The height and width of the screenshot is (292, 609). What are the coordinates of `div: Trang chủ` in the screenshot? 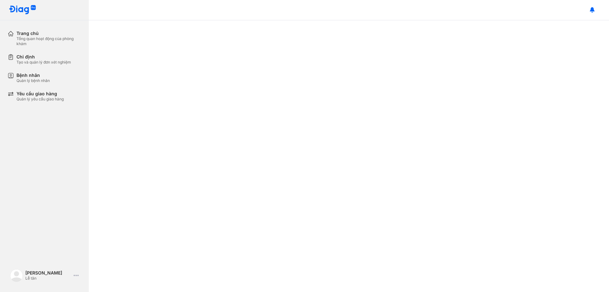 It's located at (49, 33).